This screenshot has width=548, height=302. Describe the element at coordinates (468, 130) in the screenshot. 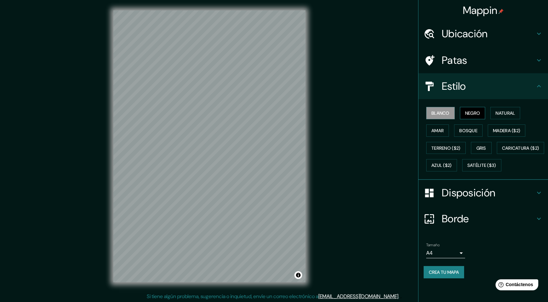

I see `font: Bosque` at that location.